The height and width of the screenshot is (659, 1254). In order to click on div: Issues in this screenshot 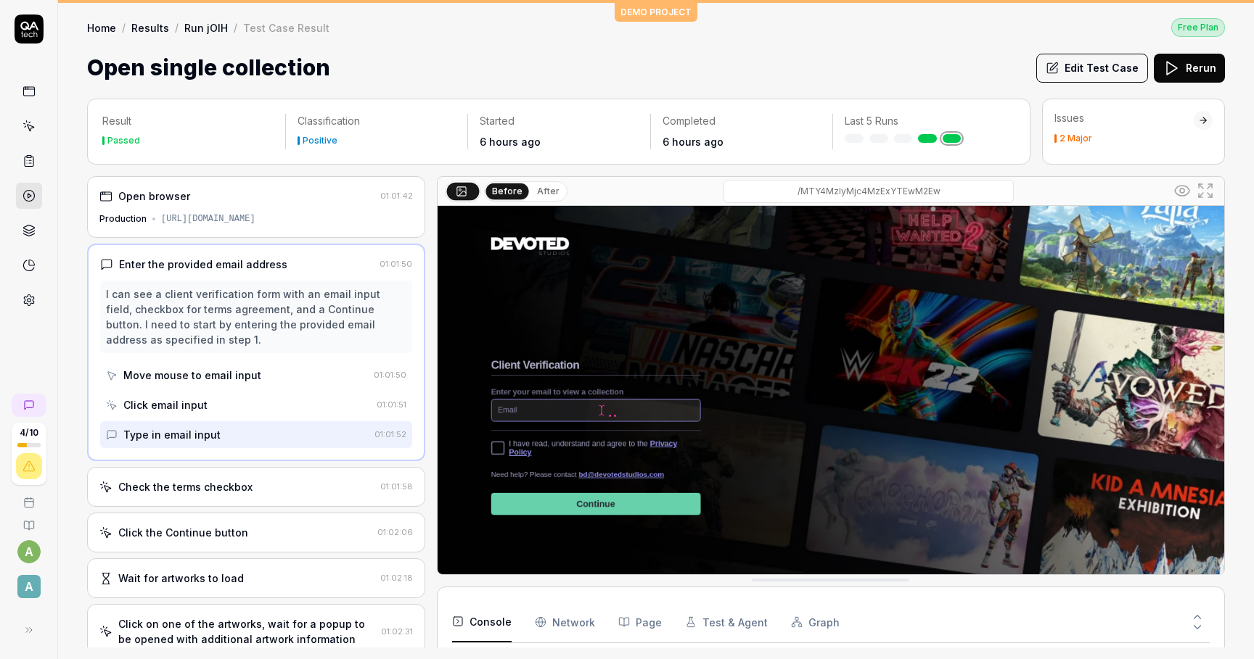, I will do `click(1124, 118)`.